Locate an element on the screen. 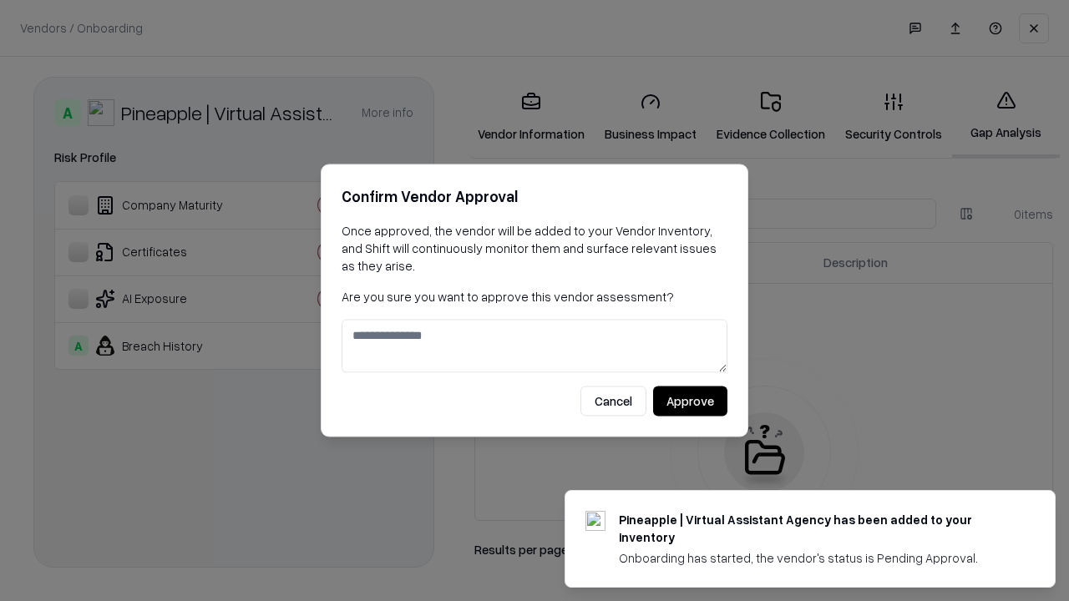 The width and height of the screenshot is (1069, 601). div: Onboarding has started, the vendor's status is Pending Approval. is located at coordinates (817, 558).